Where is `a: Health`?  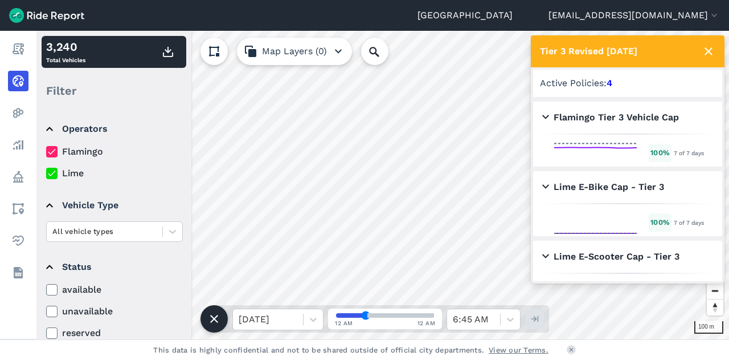
a: Health is located at coordinates (18, 240).